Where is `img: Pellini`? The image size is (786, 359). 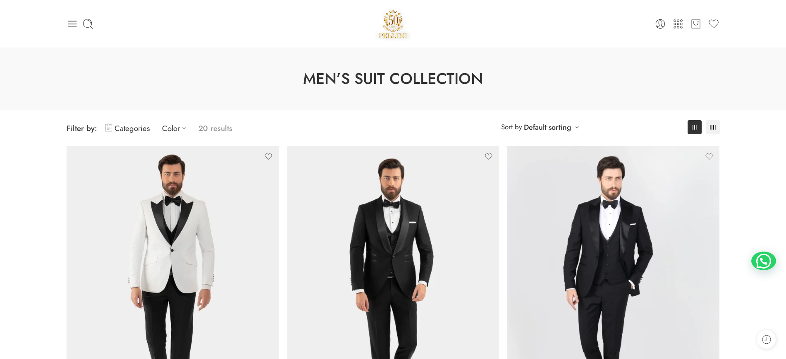 img: Pellini is located at coordinates (393, 24).